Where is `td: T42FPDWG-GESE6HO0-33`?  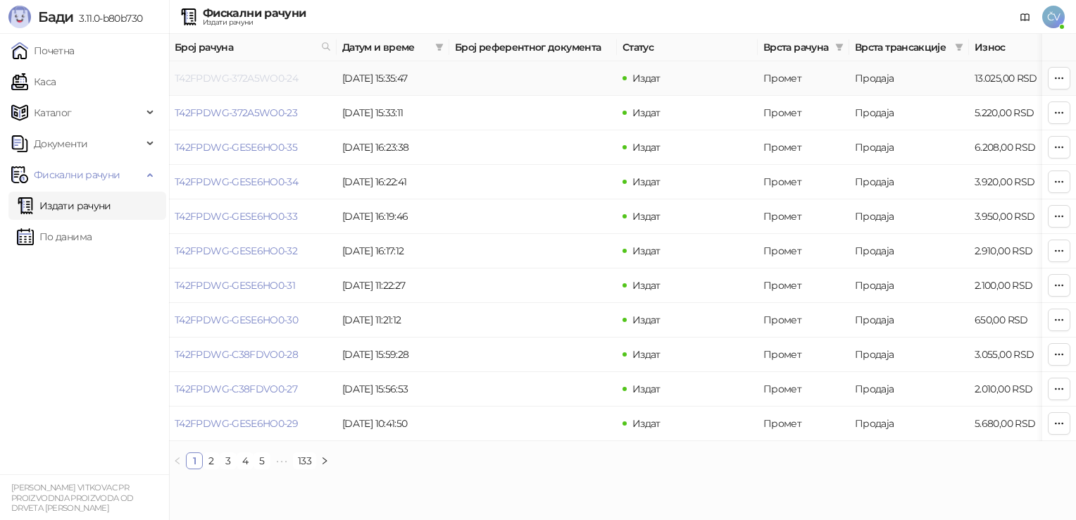
td: T42FPDWG-GESE6HO0-33 is located at coordinates (253, 216).